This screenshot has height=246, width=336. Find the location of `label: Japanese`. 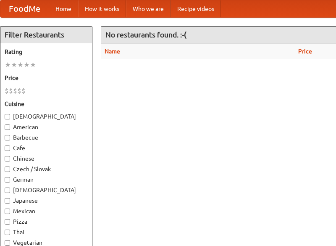

label: Japanese is located at coordinates (46, 200).